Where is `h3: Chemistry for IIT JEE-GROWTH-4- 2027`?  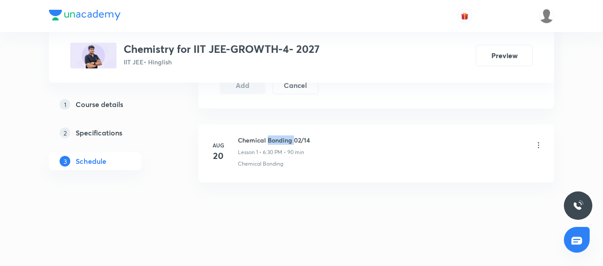
h3: Chemistry for IIT JEE-GROWTH-4- 2027 is located at coordinates (221, 49).